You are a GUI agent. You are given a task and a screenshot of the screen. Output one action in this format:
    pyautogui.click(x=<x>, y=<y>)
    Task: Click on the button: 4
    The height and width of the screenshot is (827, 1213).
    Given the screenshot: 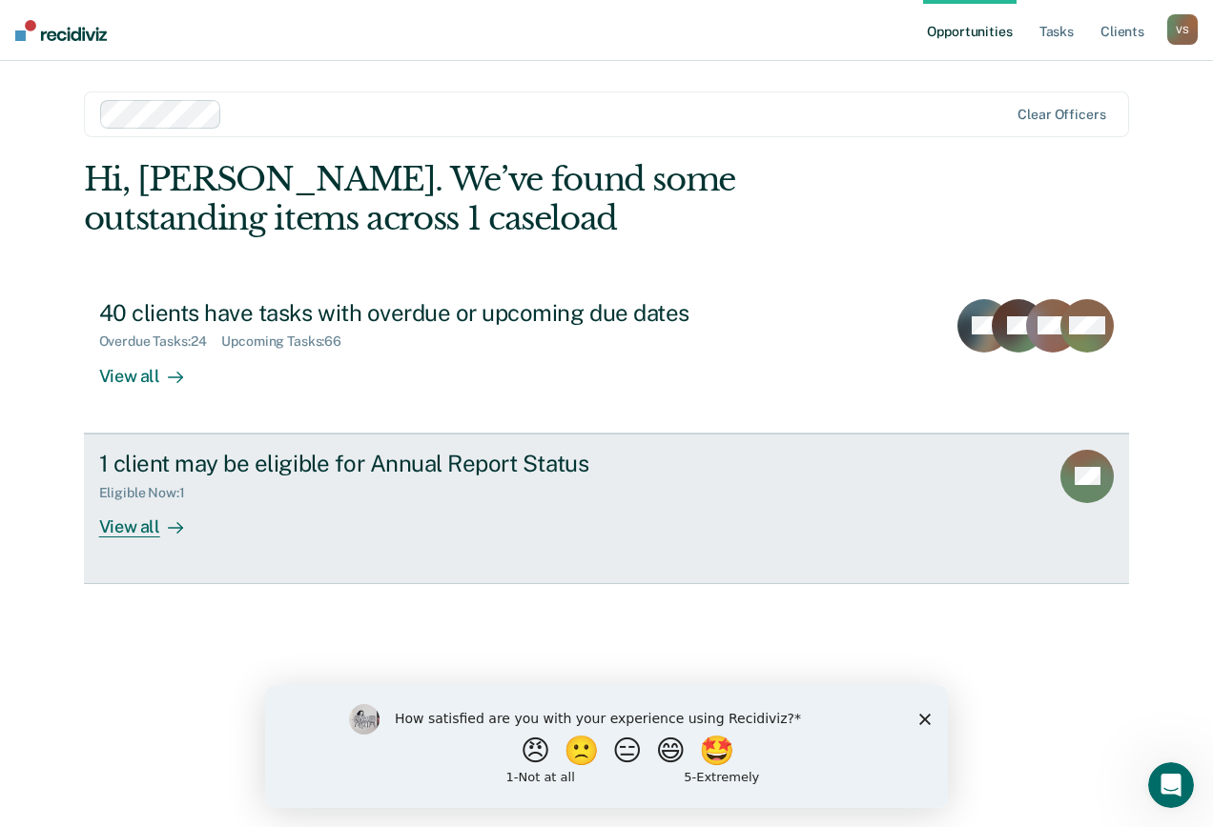 What is the action you would take?
    pyautogui.click(x=407, y=66)
    